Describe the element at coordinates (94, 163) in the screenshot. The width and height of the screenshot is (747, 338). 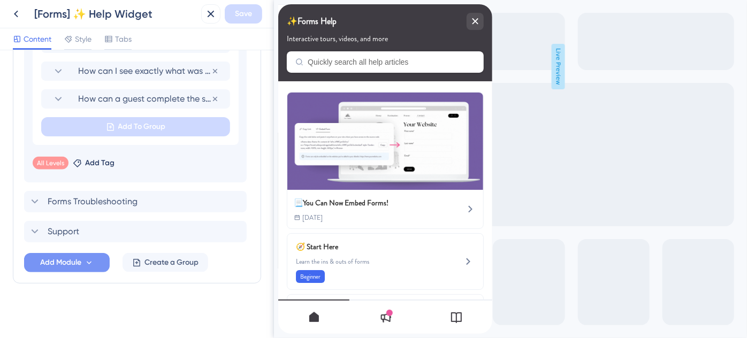
I see `button: Add Tag` at that location.